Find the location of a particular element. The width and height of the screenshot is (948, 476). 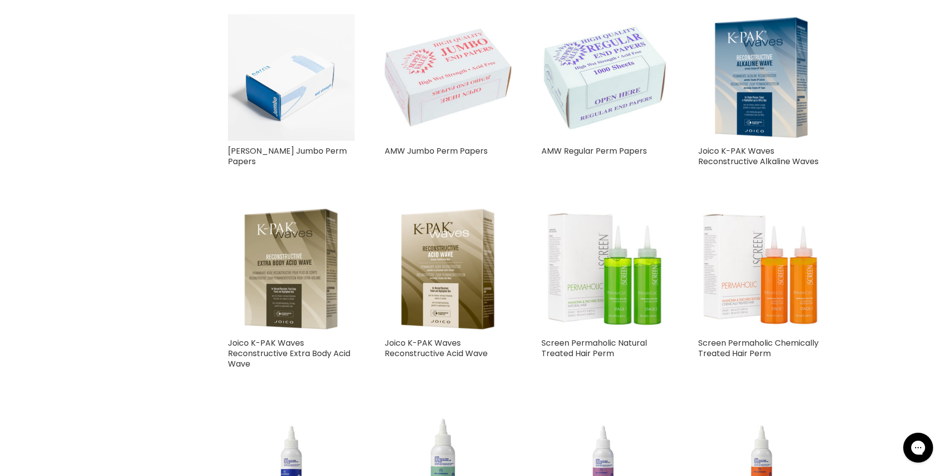

img: AMW Regular Perm Papers is located at coordinates (605, 77).